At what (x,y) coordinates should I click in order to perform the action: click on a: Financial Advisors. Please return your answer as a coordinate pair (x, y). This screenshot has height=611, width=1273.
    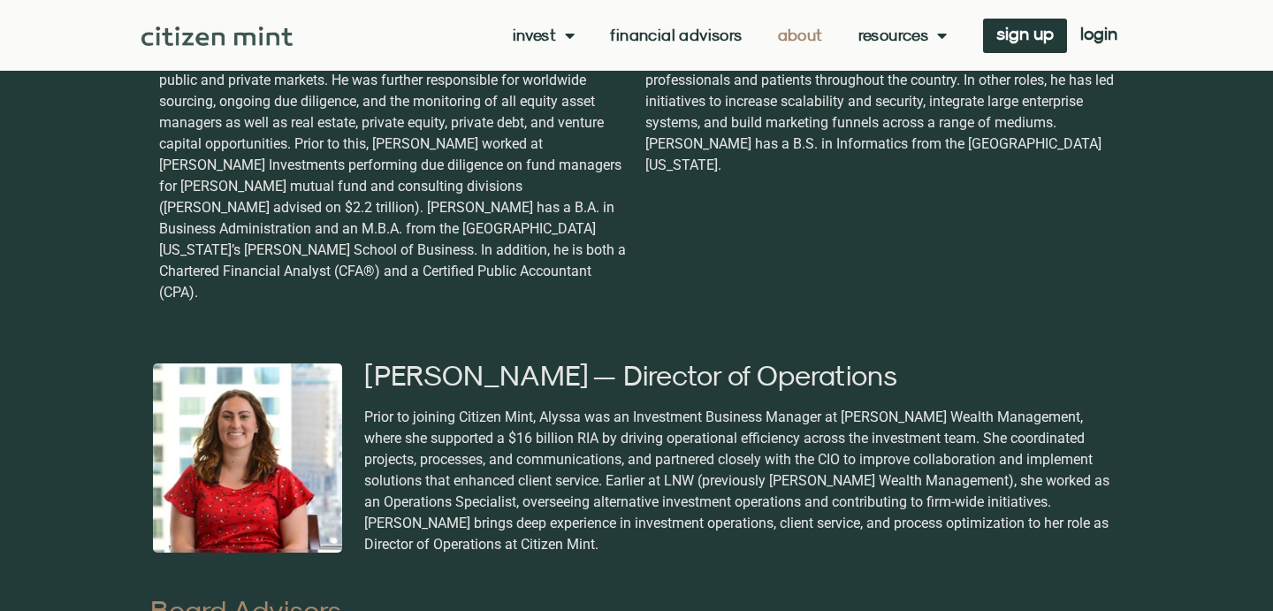
    Looking at the image, I should click on (676, 35).